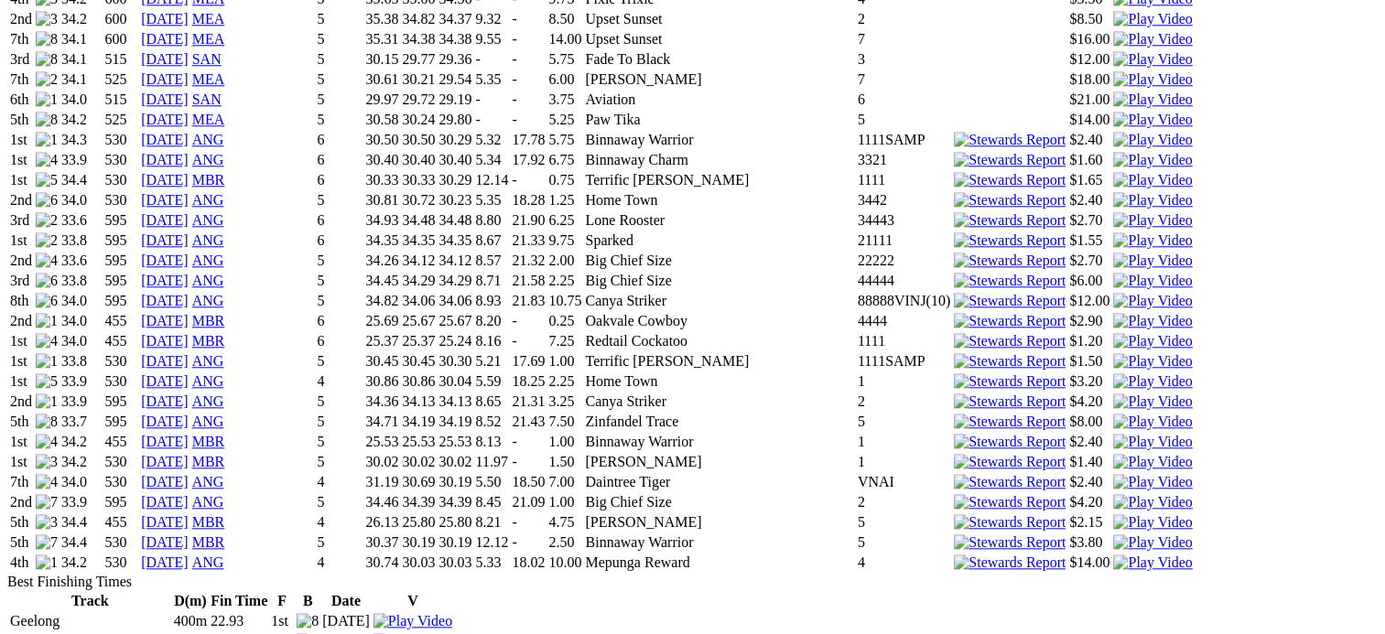 Image resolution: width=1385 pixels, height=634 pixels. Describe the element at coordinates (81, 180) in the screenshot. I see `td: 34.4` at that location.